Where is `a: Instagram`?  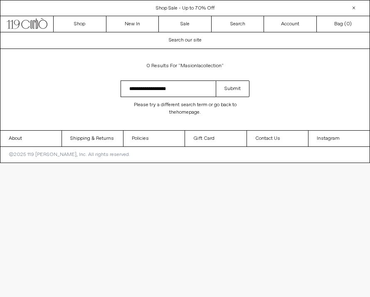
a: Instagram is located at coordinates (339, 139).